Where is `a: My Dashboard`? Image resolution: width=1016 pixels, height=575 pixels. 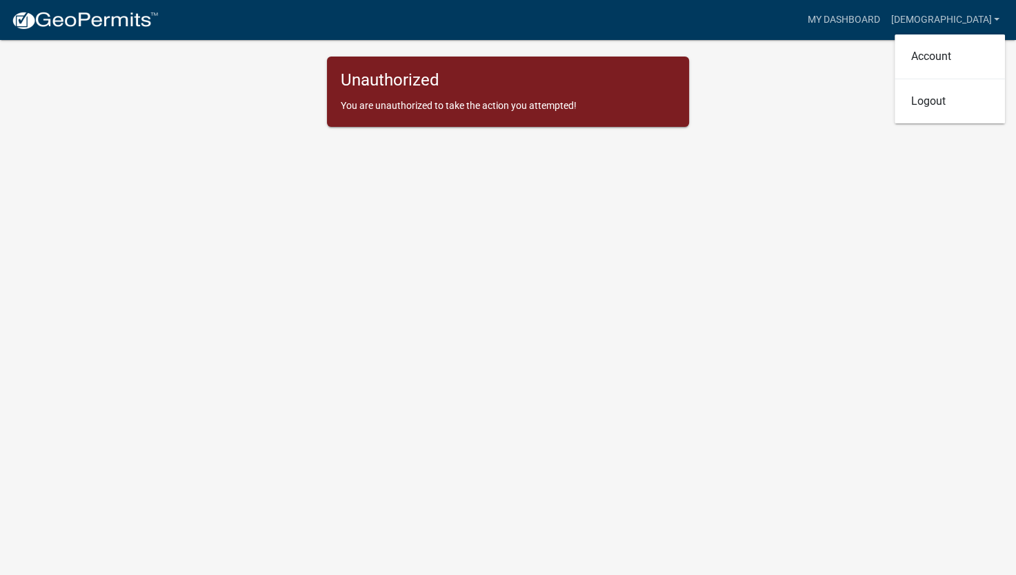 a: My Dashboard is located at coordinates (843, 20).